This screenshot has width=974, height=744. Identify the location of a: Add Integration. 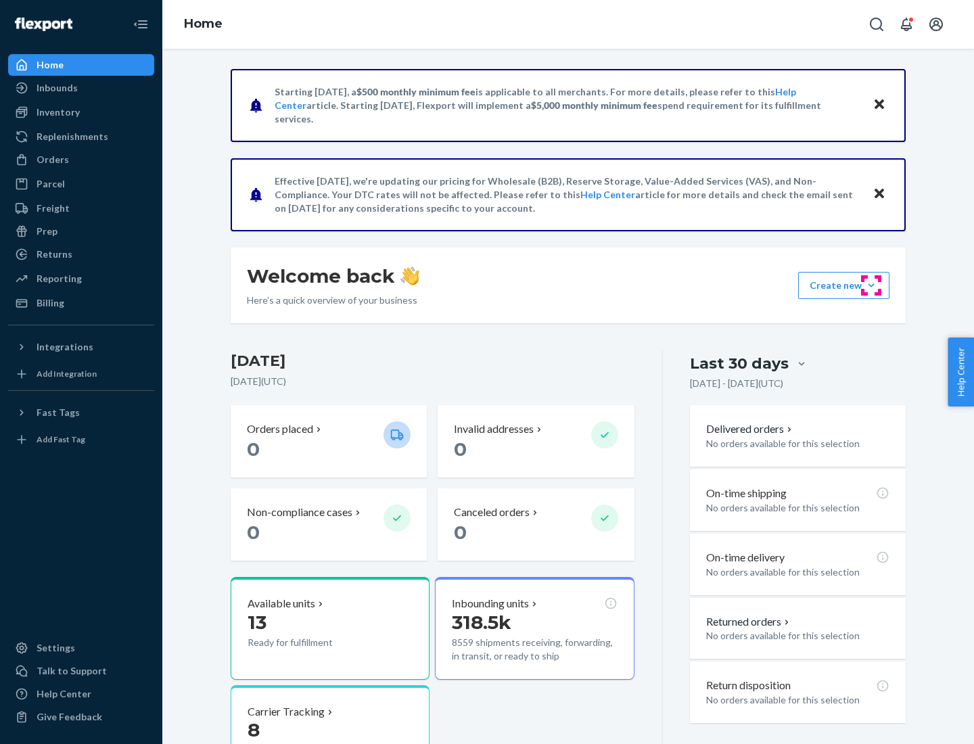
(81, 374).